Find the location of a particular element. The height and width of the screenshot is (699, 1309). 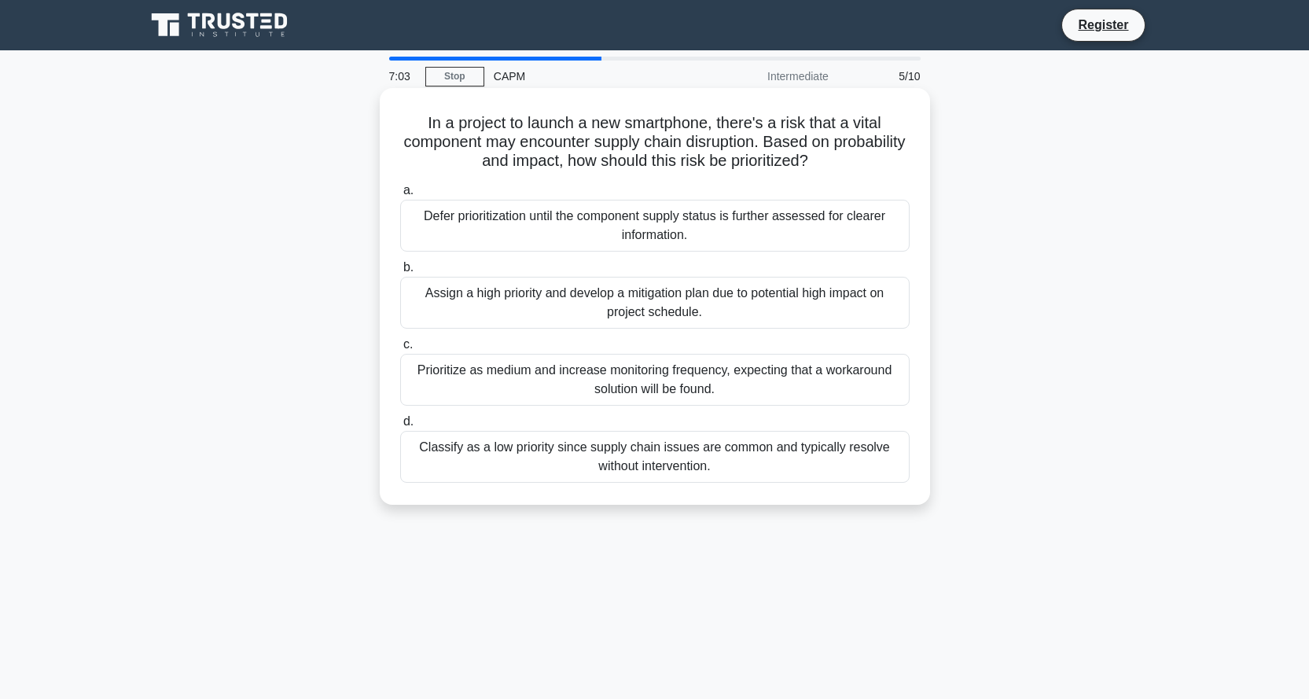

a: Register is located at coordinates (1103, 24).